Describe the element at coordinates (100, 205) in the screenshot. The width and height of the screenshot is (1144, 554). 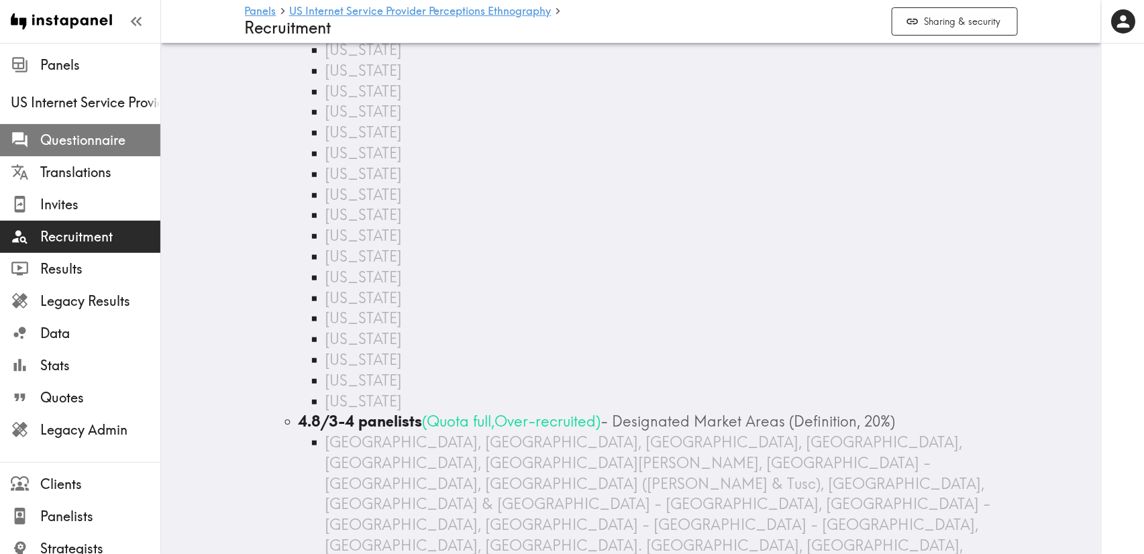
I see `span: Invites` at that location.